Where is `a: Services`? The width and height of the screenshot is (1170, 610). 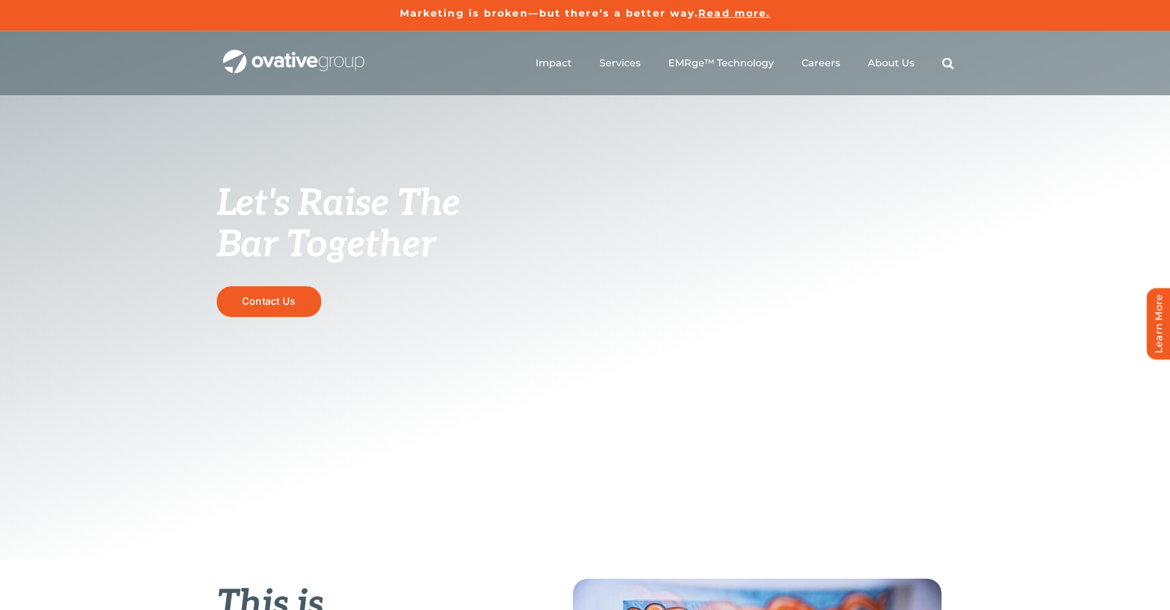 a: Services is located at coordinates (620, 63).